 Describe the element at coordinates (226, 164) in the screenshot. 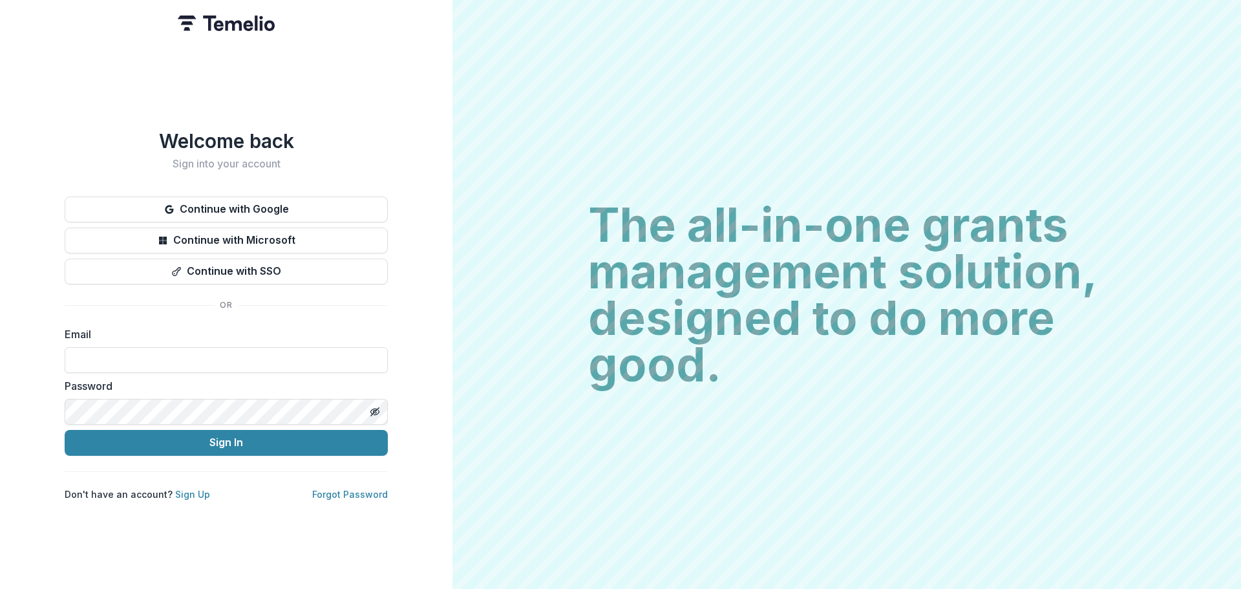

I see `h2: Sign into your account` at that location.